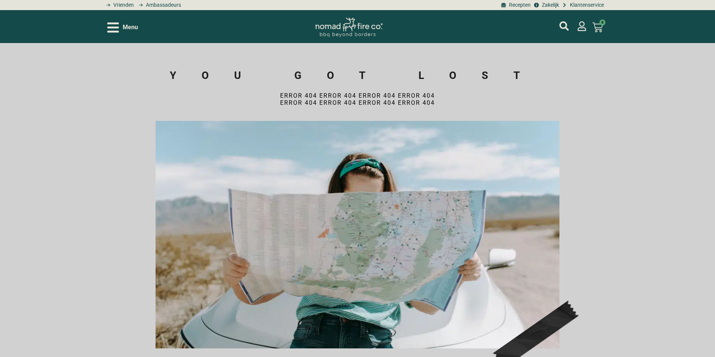 Image resolution: width=715 pixels, height=357 pixels. What do you see at coordinates (515, 5) in the screenshot?
I see `a: BBQ recepten` at bounding box center [515, 5].